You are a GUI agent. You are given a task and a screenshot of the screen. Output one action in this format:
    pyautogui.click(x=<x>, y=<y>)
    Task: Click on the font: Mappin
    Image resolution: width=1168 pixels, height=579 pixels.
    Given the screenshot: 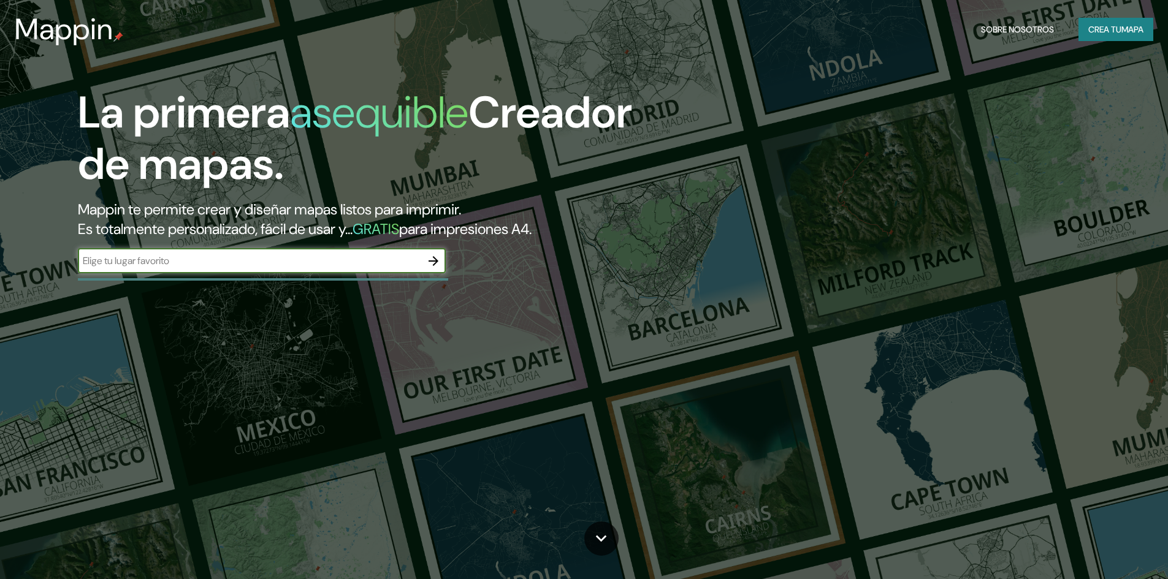 What is the action you would take?
    pyautogui.click(x=64, y=29)
    